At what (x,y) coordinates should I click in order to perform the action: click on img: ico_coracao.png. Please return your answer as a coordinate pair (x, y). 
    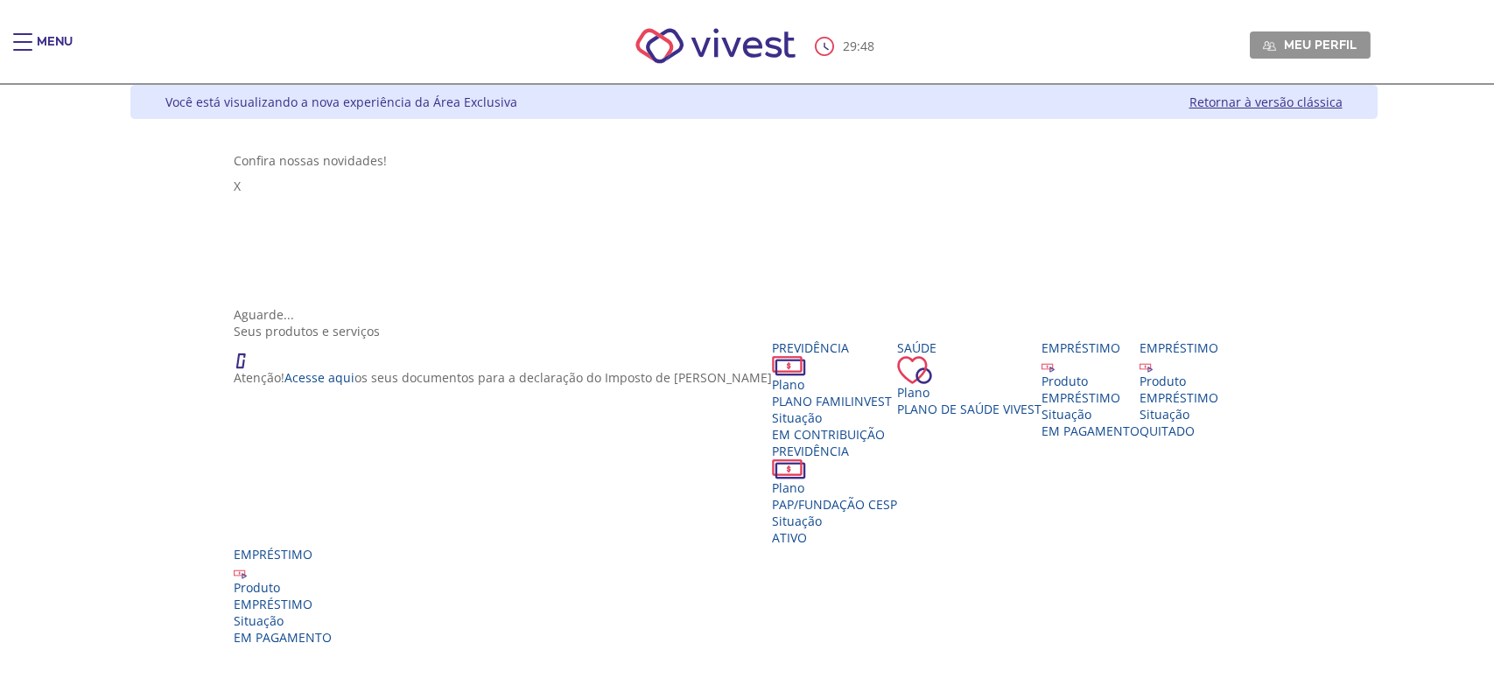
    Looking at the image, I should click on (915, 370).